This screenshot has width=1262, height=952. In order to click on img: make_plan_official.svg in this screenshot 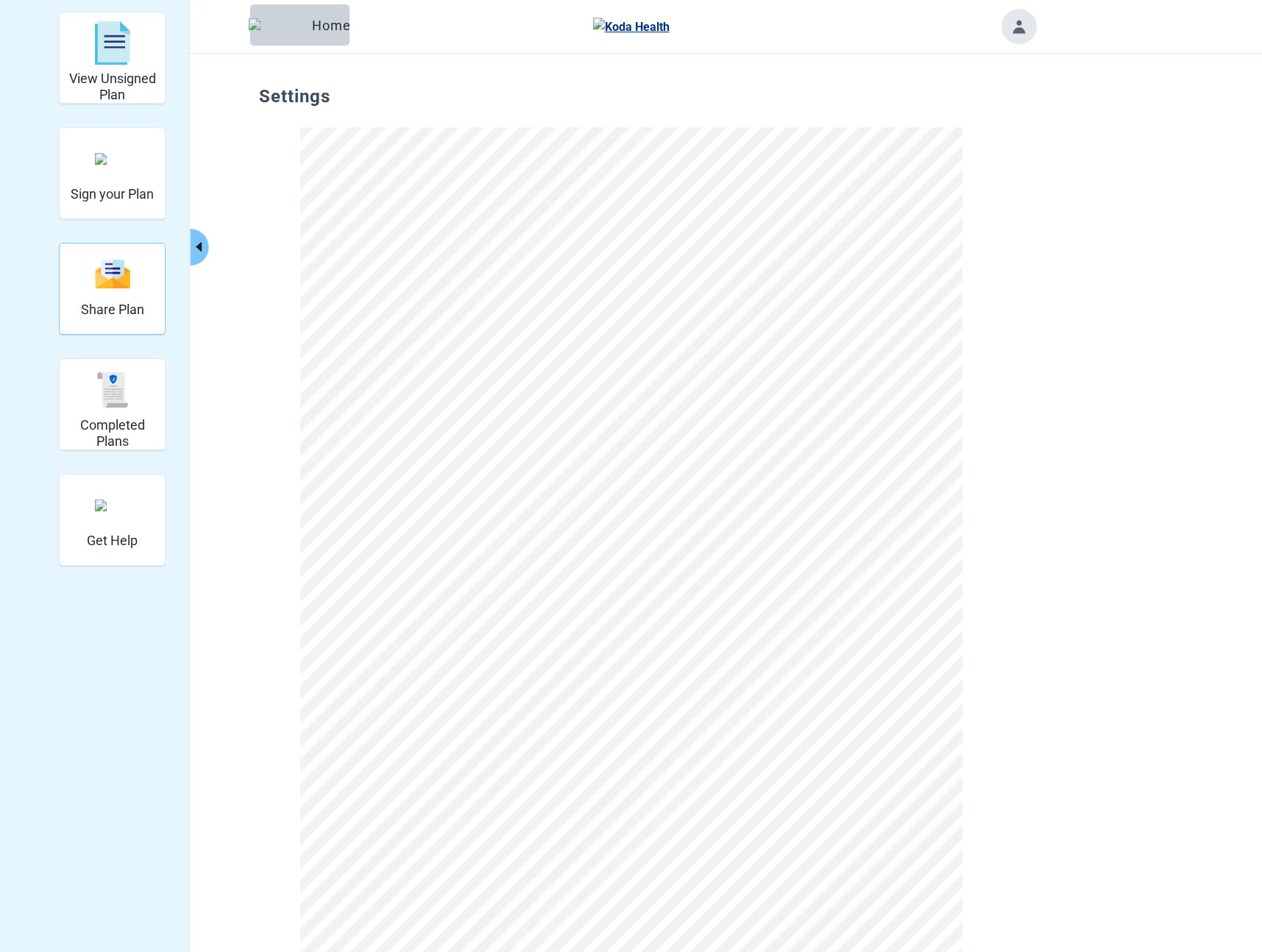, I will do `click(113, 159)`.